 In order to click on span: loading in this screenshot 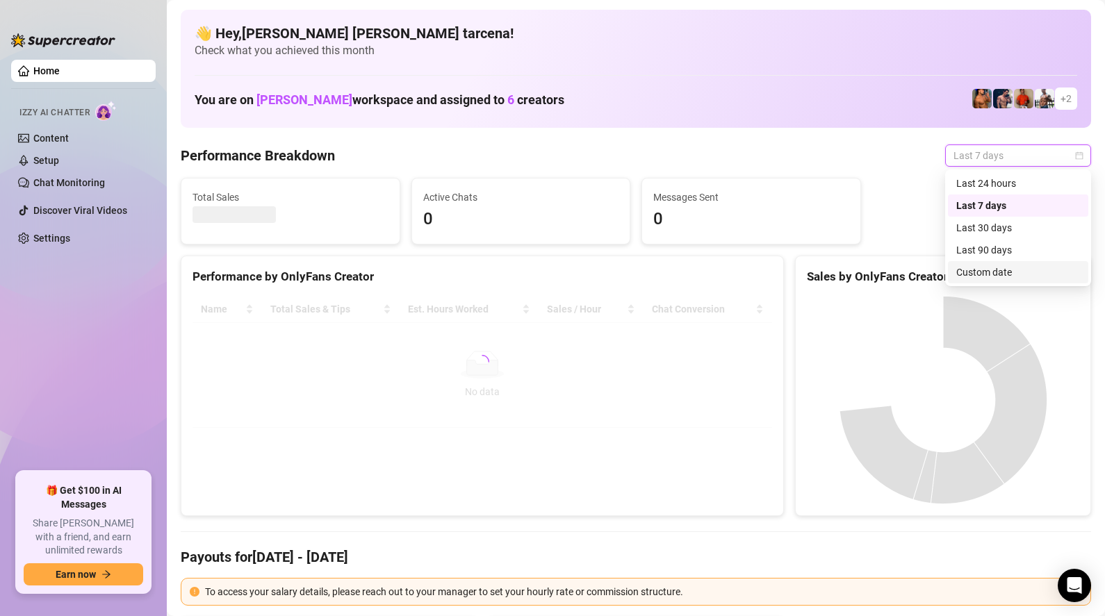, I will do `click(482, 362)`.